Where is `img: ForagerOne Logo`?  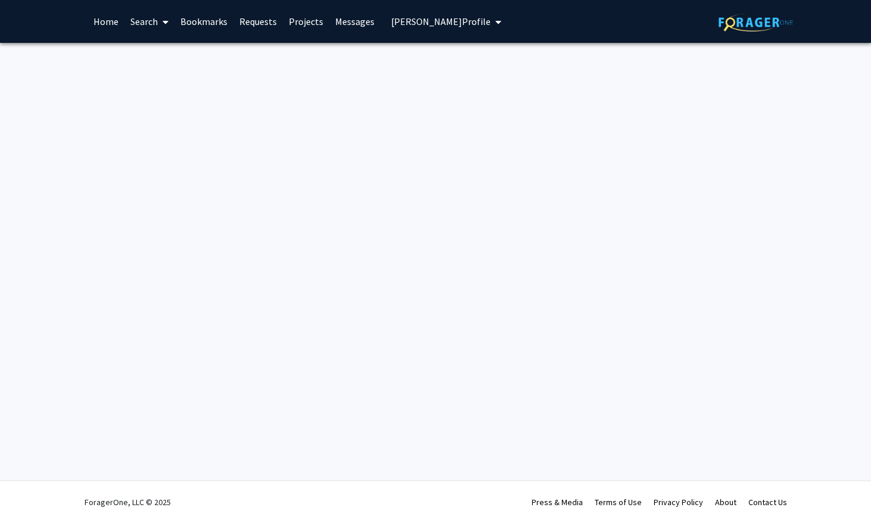 img: ForagerOne Logo is located at coordinates (756, 22).